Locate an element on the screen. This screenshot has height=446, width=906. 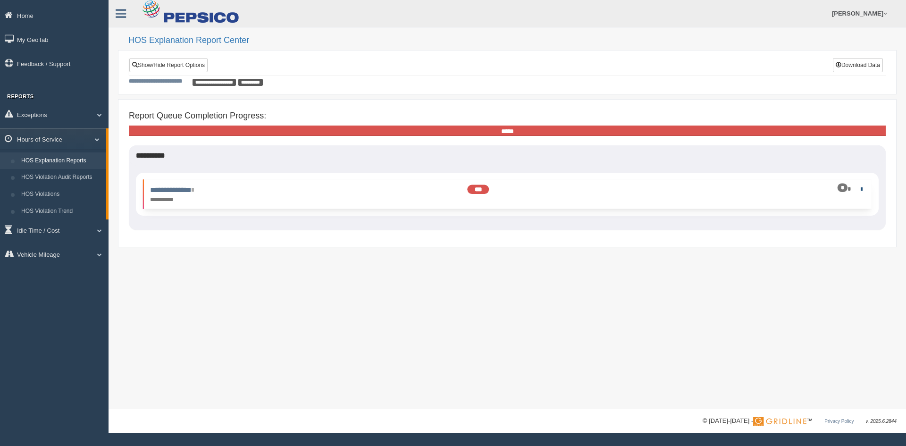
a: HOS Explanation Reports is located at coordinates (61, 161).